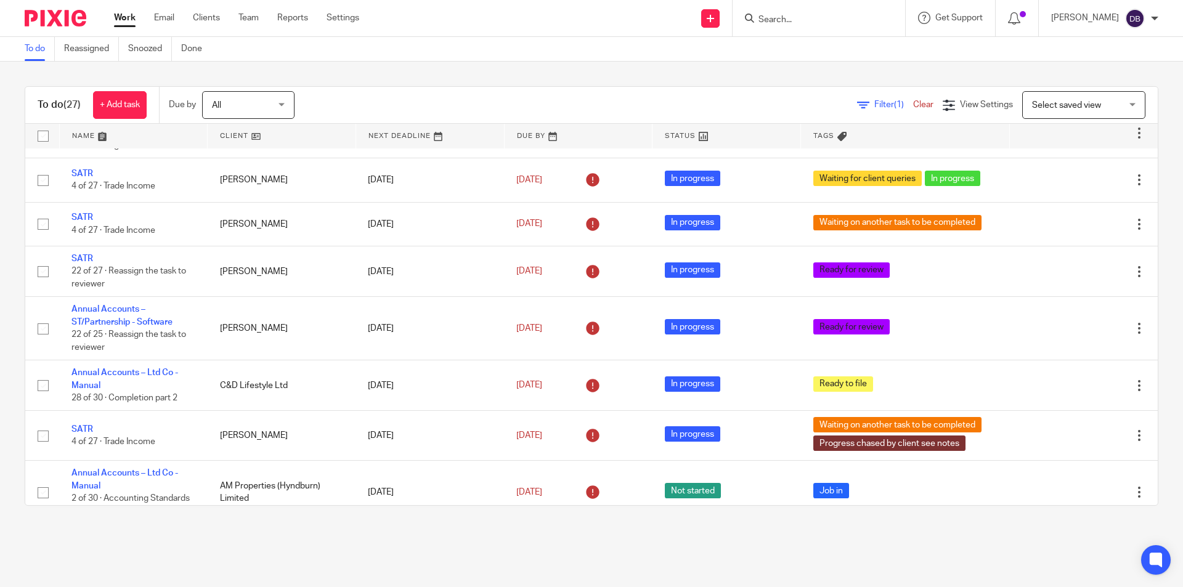 The height and width of the screenshot is (587, 1183). I want to click on span: 2 of 30 · Accounting Standards selection, so click(131, 504).